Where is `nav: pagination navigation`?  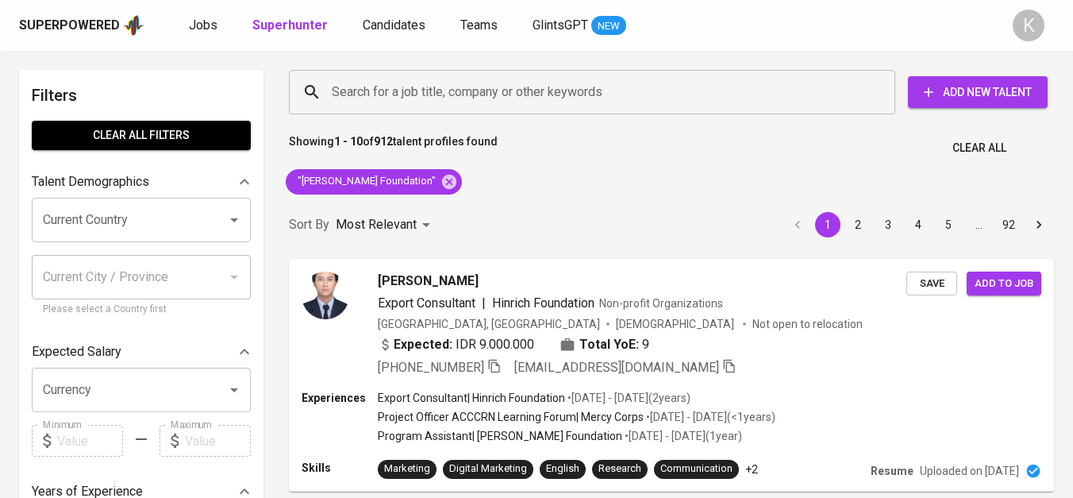 nav: pagination navigation is located at coordinates (919, 225).